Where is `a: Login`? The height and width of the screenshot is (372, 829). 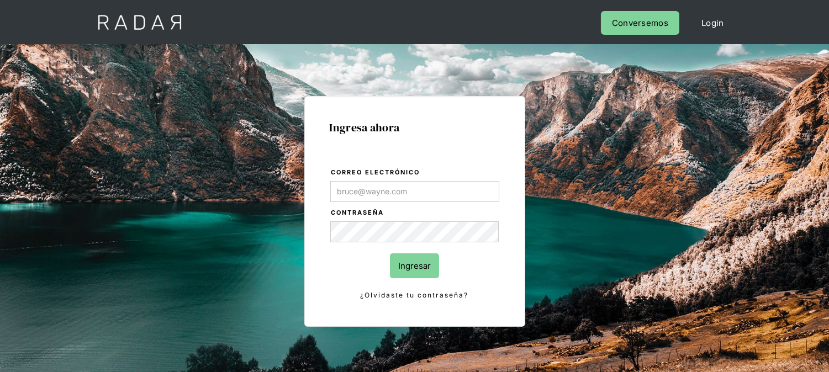 a: Login is located at coordinates (713, 23).